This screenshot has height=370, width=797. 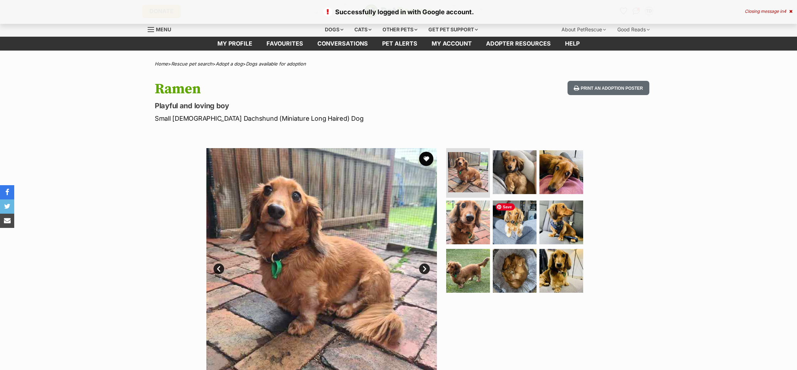 What do you see at coordinates (400, 30) in the screenshot?
I see `div: Other pets` at bounding box center [400, 30].